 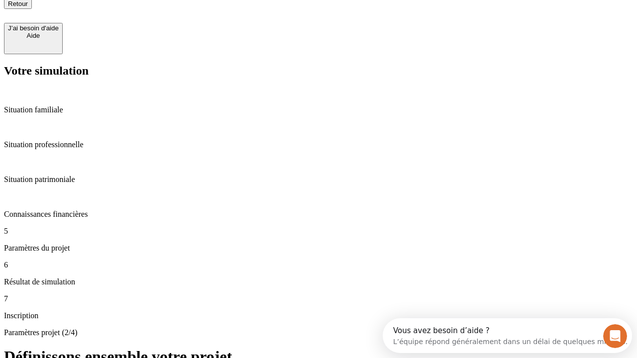 What do you see at coordinates (318, 316) in the screenshot?
I see `p: Inscription` at bounding box center [318, 316].